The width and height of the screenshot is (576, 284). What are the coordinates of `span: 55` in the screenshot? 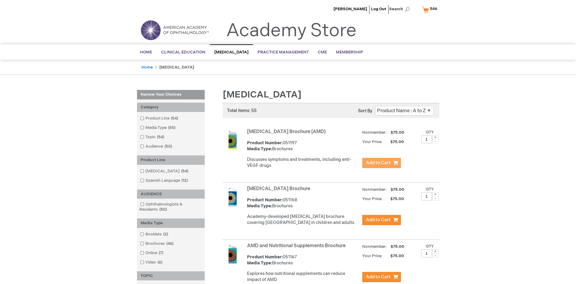 It's located at (172, 128).